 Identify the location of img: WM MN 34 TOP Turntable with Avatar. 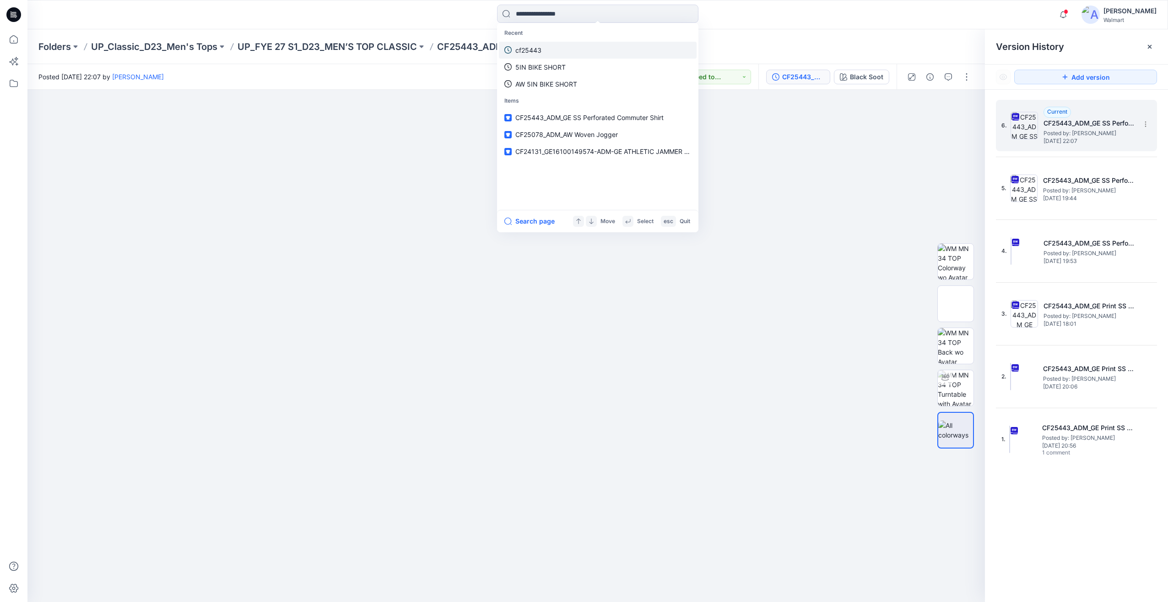
(956, 388).